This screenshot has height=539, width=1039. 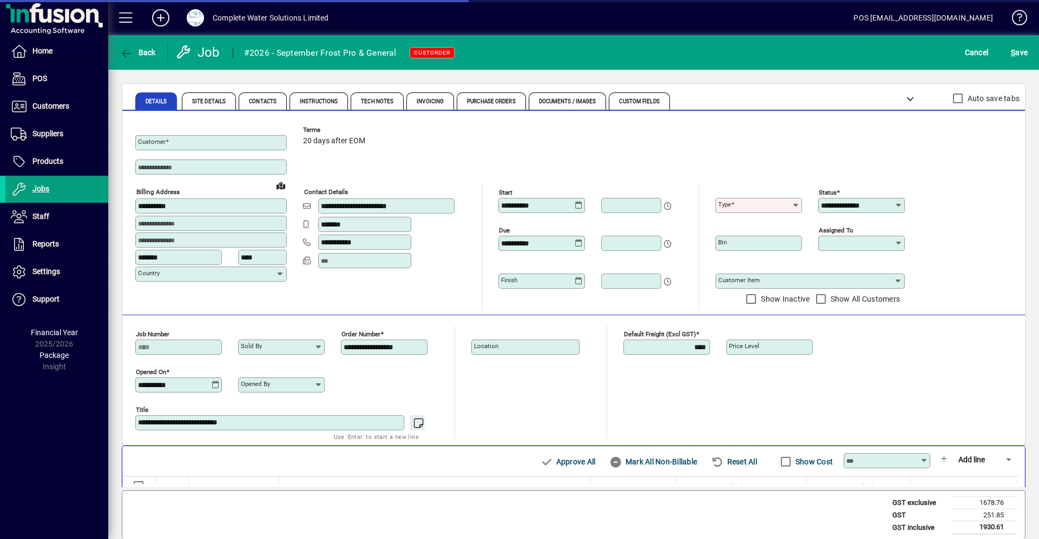 What do you see at coordinates (992, 98) in the screenshot?
I see `label: Auto save tabs` at bounding box center [992, 98].